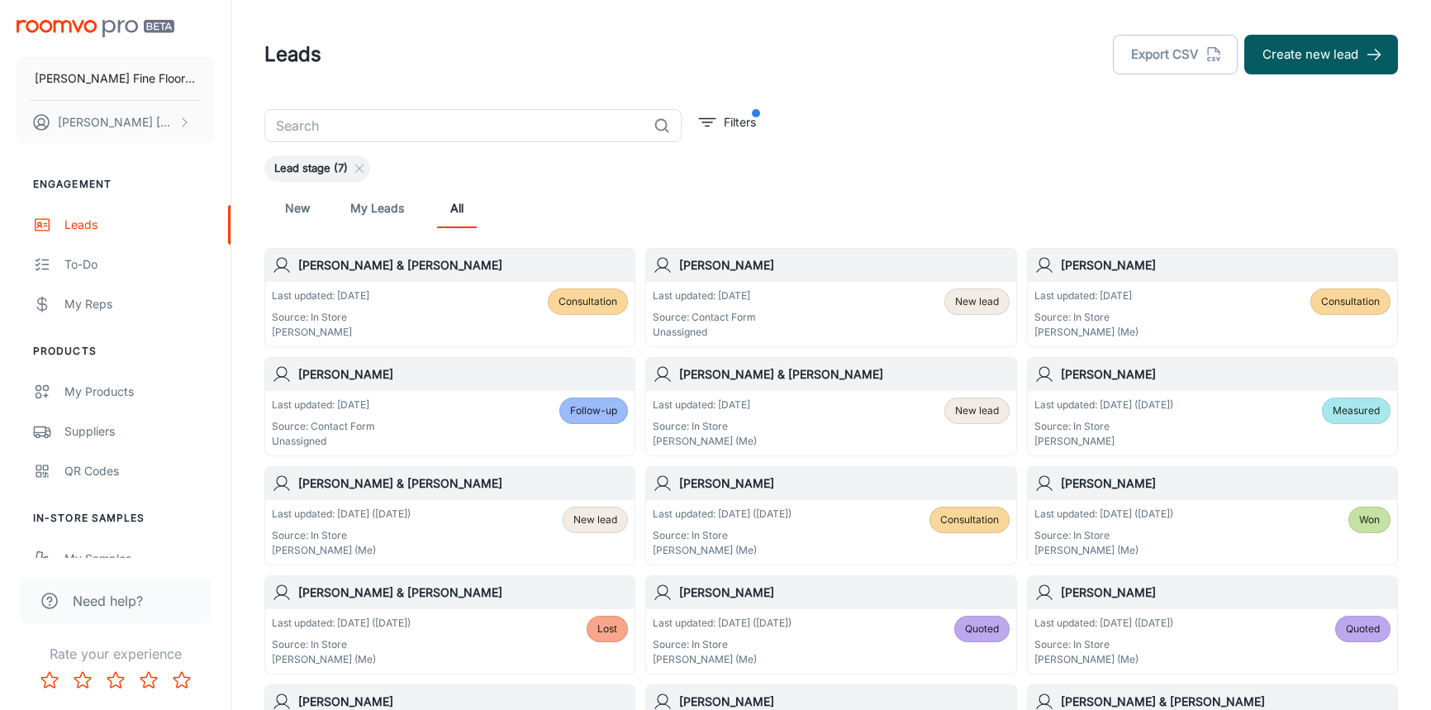 Image resolution: width=1431 pixels, height=710 pixels. Describe the element at coordinates (739, 122) in the screenshot. I see `p: Filters` at that location.